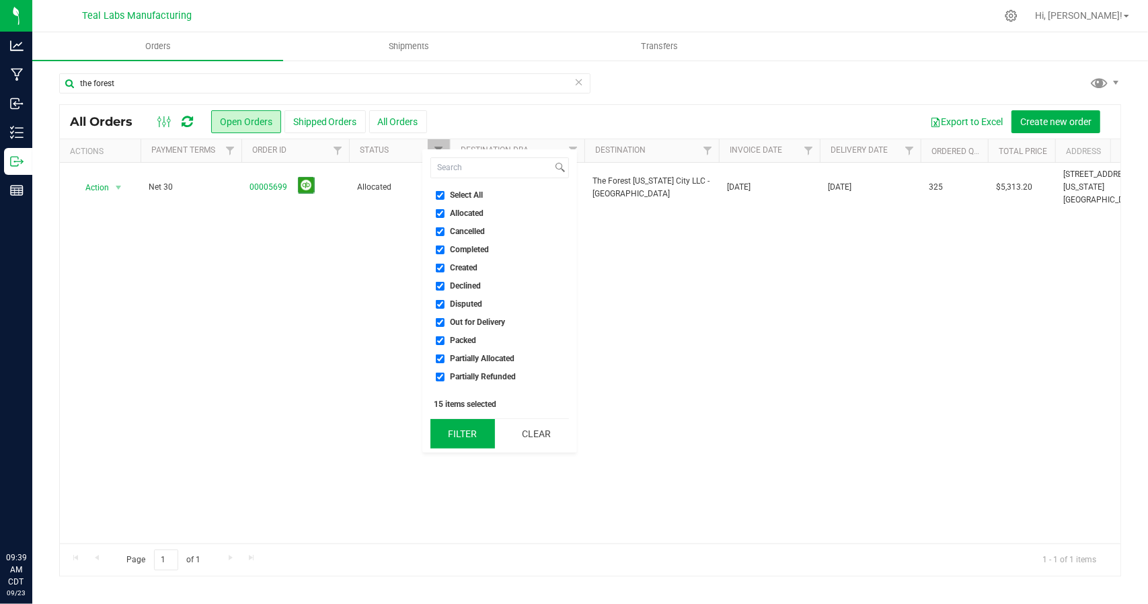 The image size is (1148, 604). I want to click on span: Cancelled, so click(468, 231).